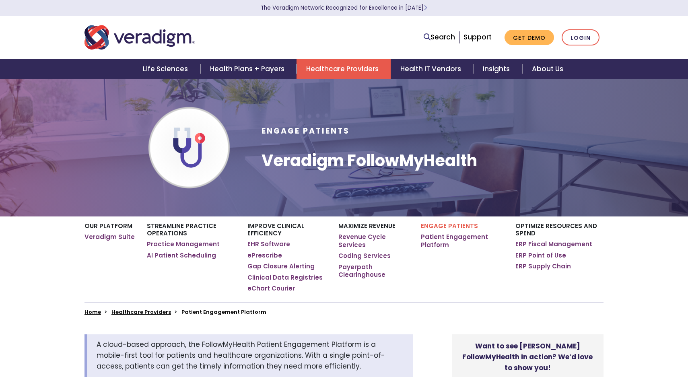  What do you see at coordinates (547, 69) in the screenshot?
I see `a: About Us` at bounding box center [547, 69].